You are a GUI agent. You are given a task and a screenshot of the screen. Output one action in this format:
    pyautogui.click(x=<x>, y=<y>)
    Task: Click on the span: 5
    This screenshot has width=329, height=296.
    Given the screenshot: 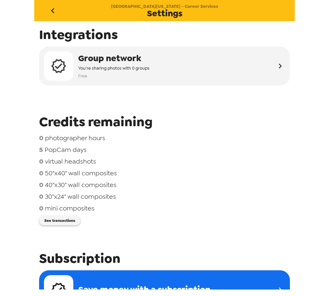 What is the action you would take?
    pyautogui.click(x=41, y=150)
    